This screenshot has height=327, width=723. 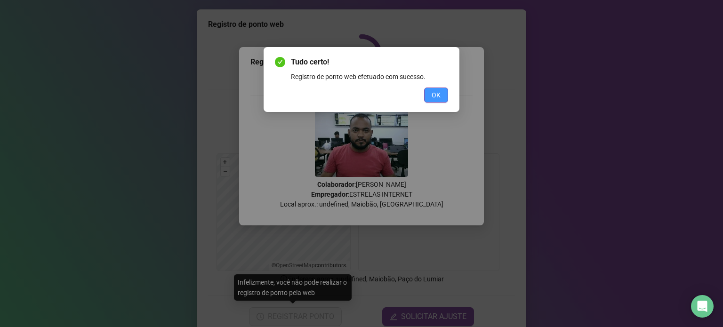 What do you see at coordinates (369, 77) in the screenshot?
I see `div: Registro de ponto web efetuado com sucesso.` at bounding box center [369, 77].